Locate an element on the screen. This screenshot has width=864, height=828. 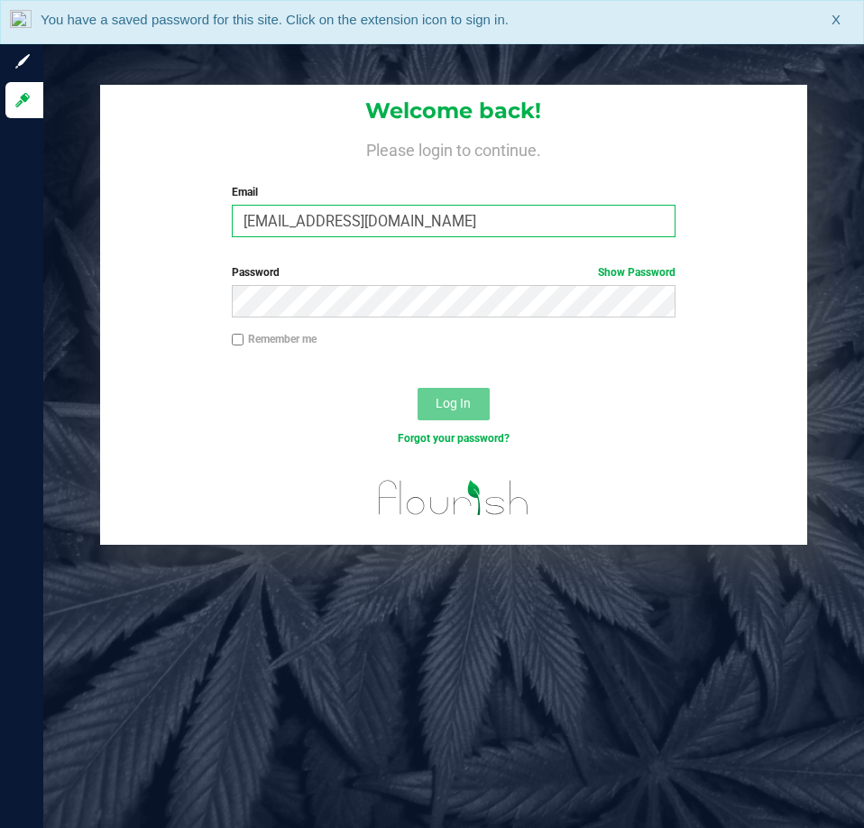
label: Email is located at coordinates (454, 192).